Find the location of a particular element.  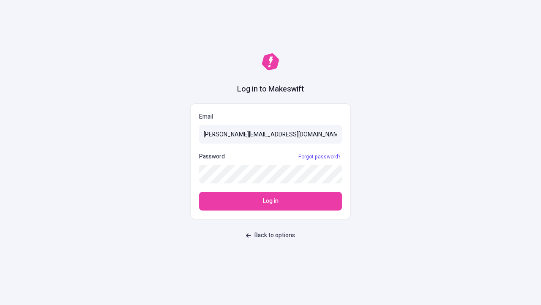

a: Forgot password? is located at coordinates (319, 157).